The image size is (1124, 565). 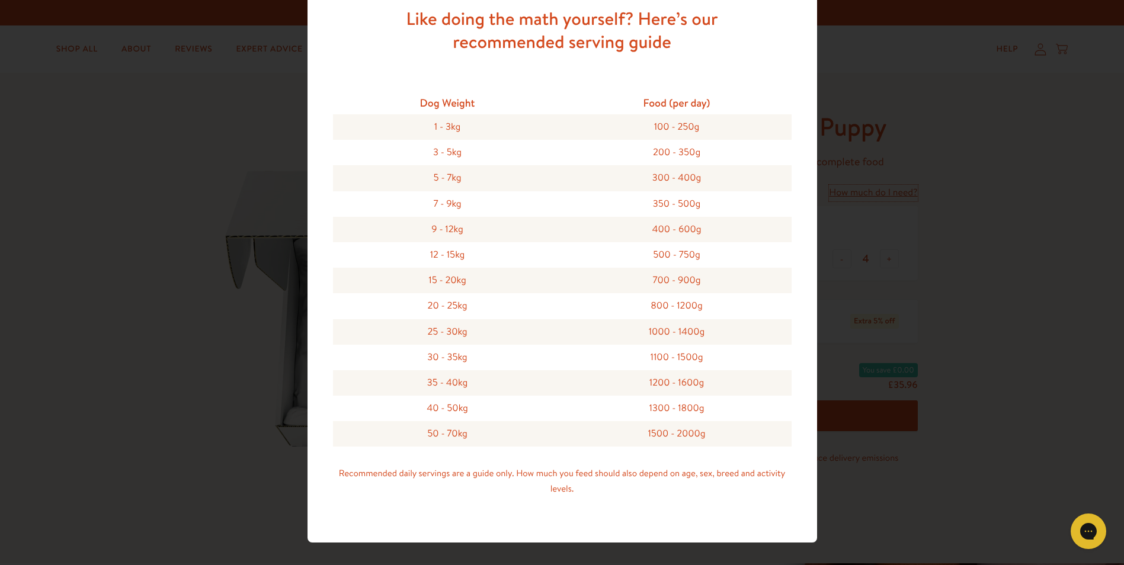 I want to click on div: 500 - 750g, so click(x=677, y=255).